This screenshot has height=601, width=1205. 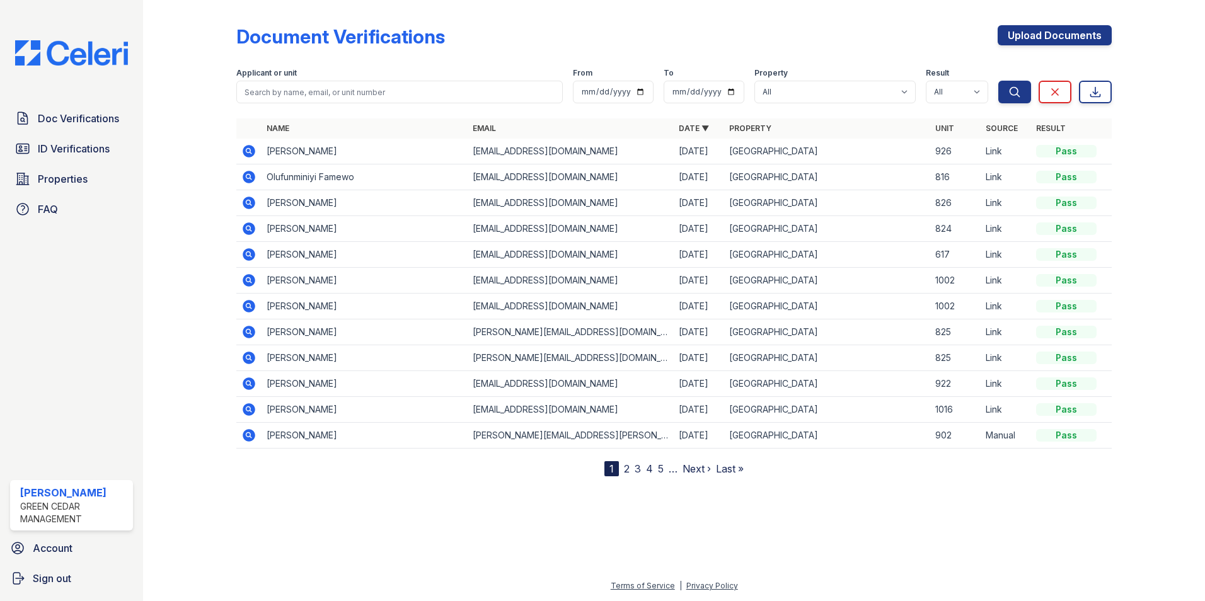 I want to click on td: 617, so click(x=955, y=255).